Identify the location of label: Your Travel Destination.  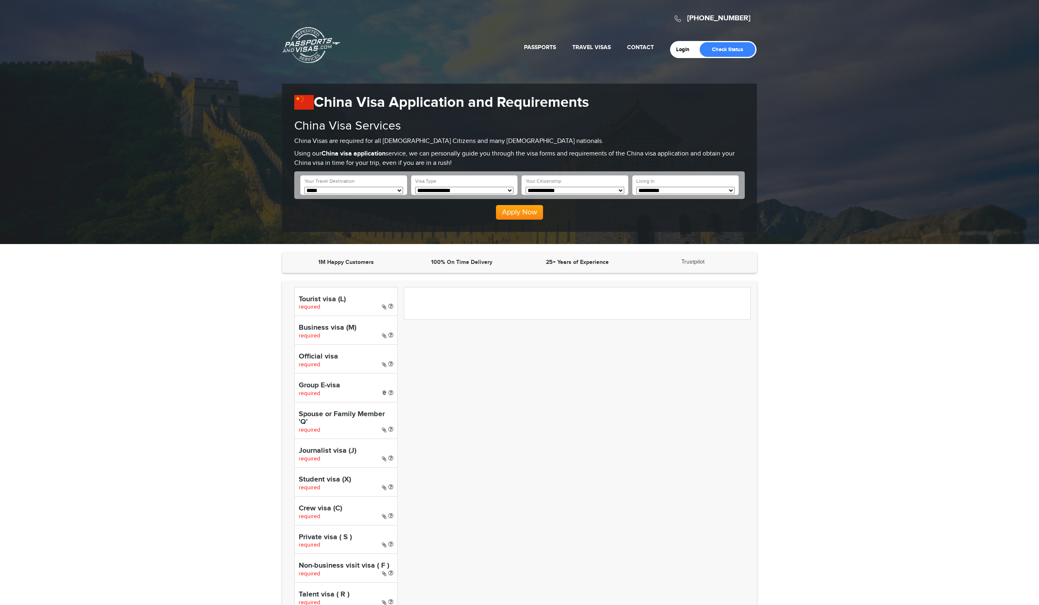
(330, 181).